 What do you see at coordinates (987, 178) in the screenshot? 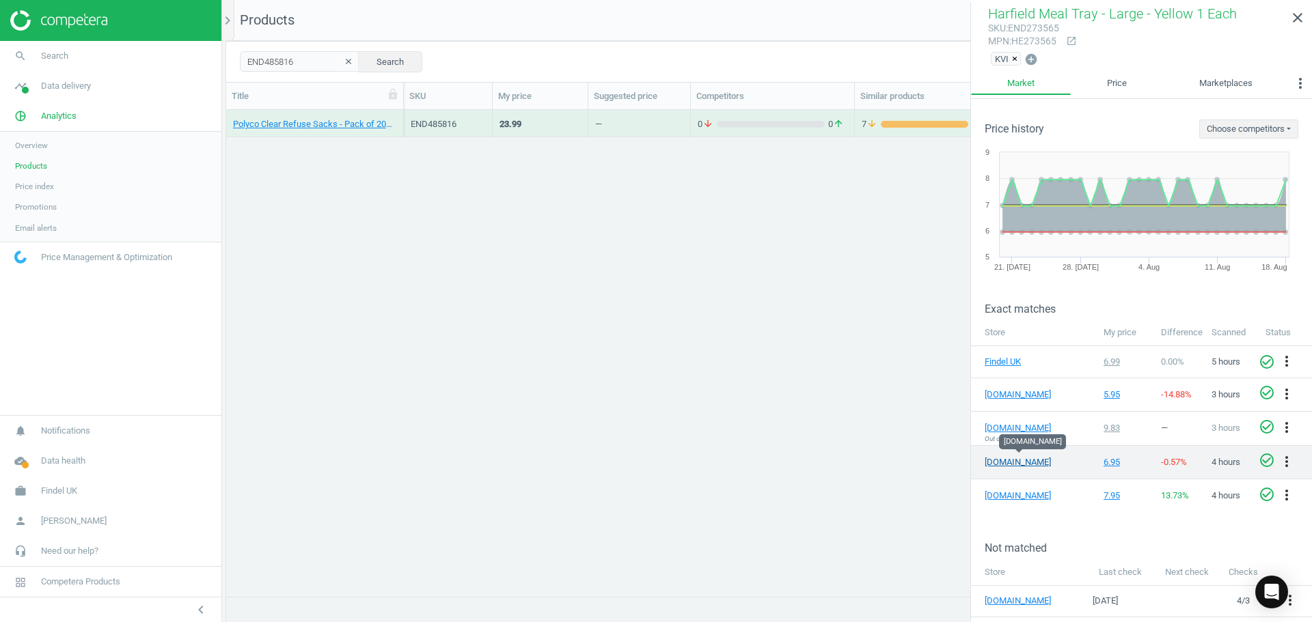
I see `text: 8` at bounding box center [987, 178].